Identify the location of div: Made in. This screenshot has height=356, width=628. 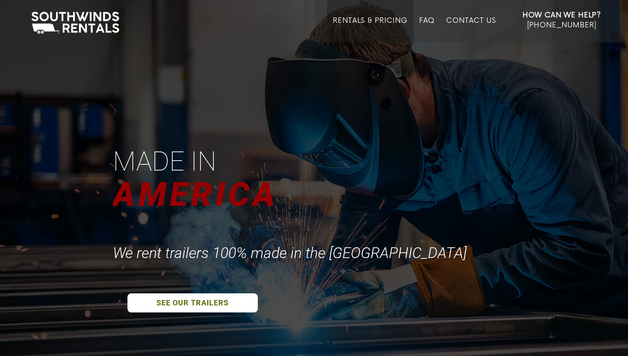
(166, 161).